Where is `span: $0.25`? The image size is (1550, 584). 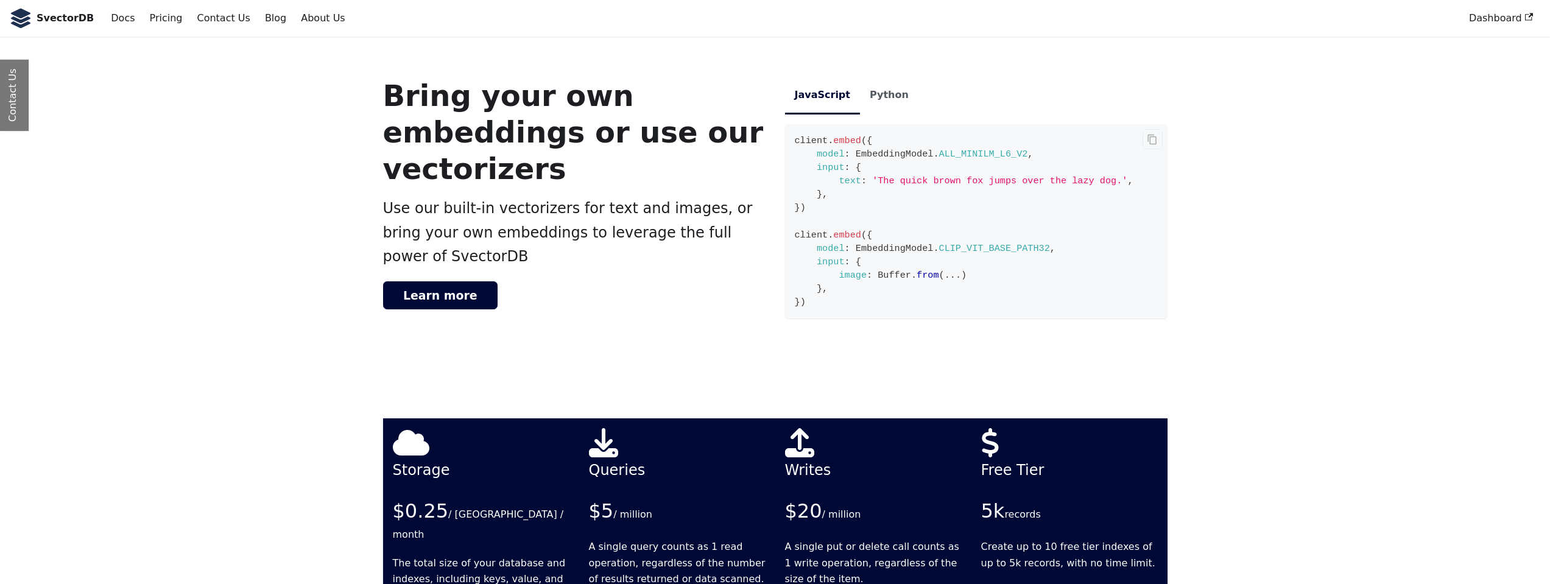 span: $0.25 is located at coordinates (421, 511).